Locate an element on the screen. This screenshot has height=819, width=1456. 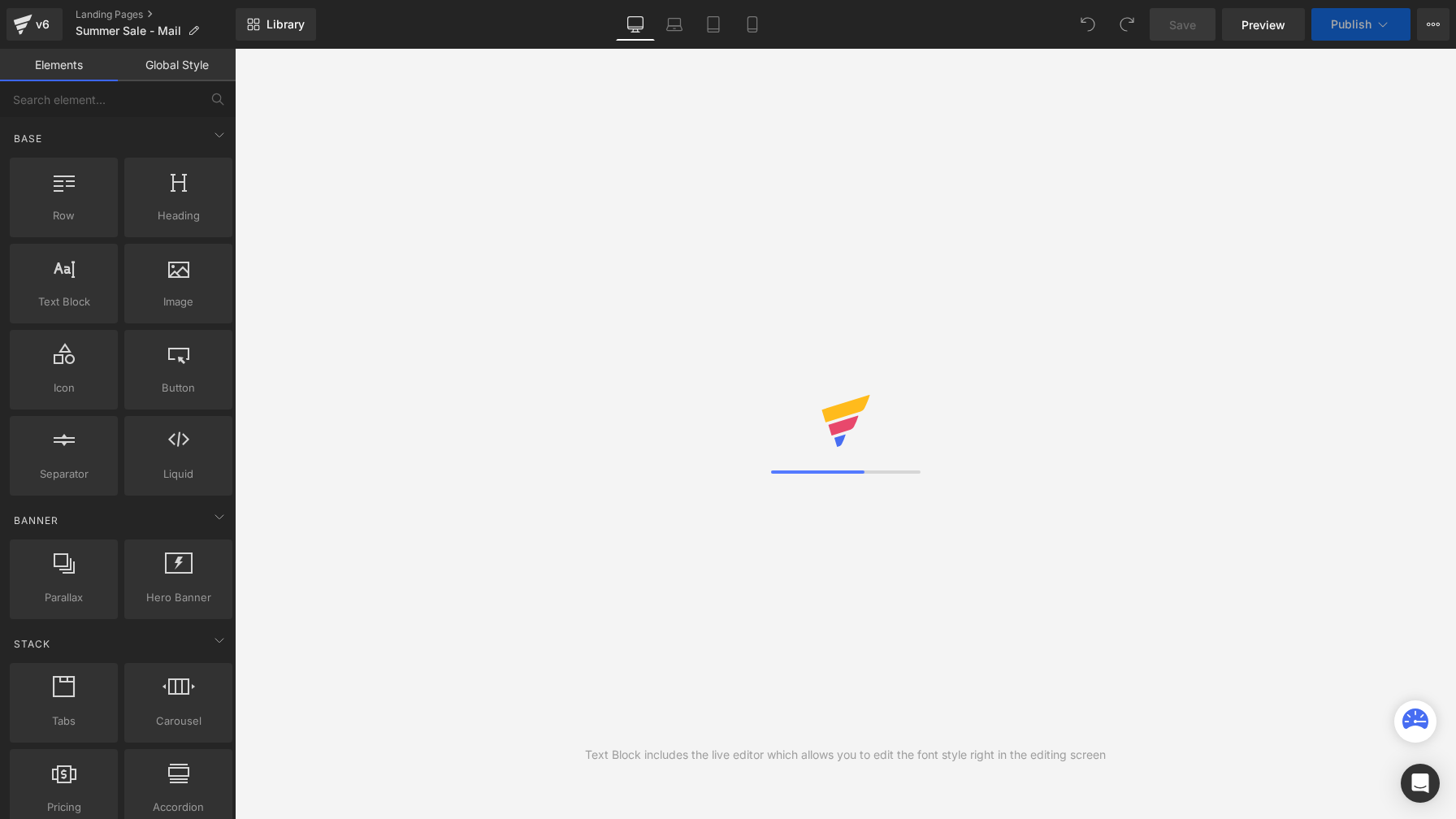
span: Hero Banner is located at coordinates (178, 598).